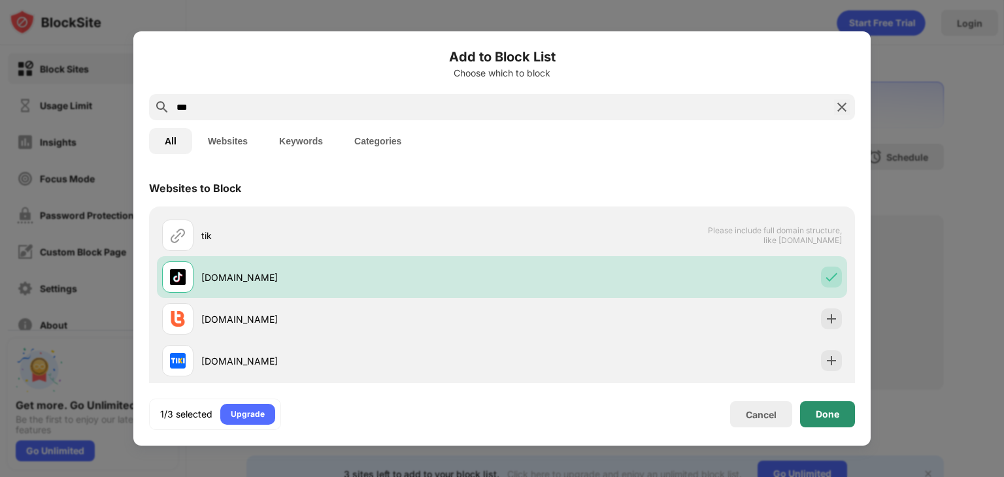  I want to click on img: url.svg, so click(178, 235).